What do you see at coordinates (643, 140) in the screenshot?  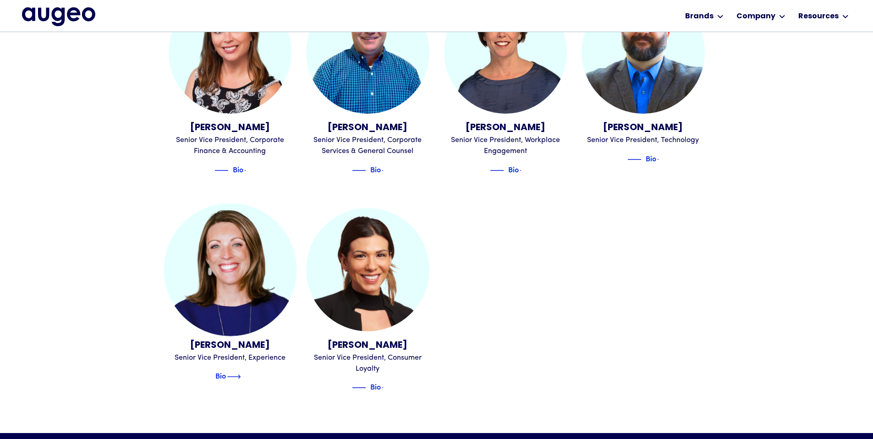 I see `div: Senior Vice President, Technology` at bounding box center [643, 140].